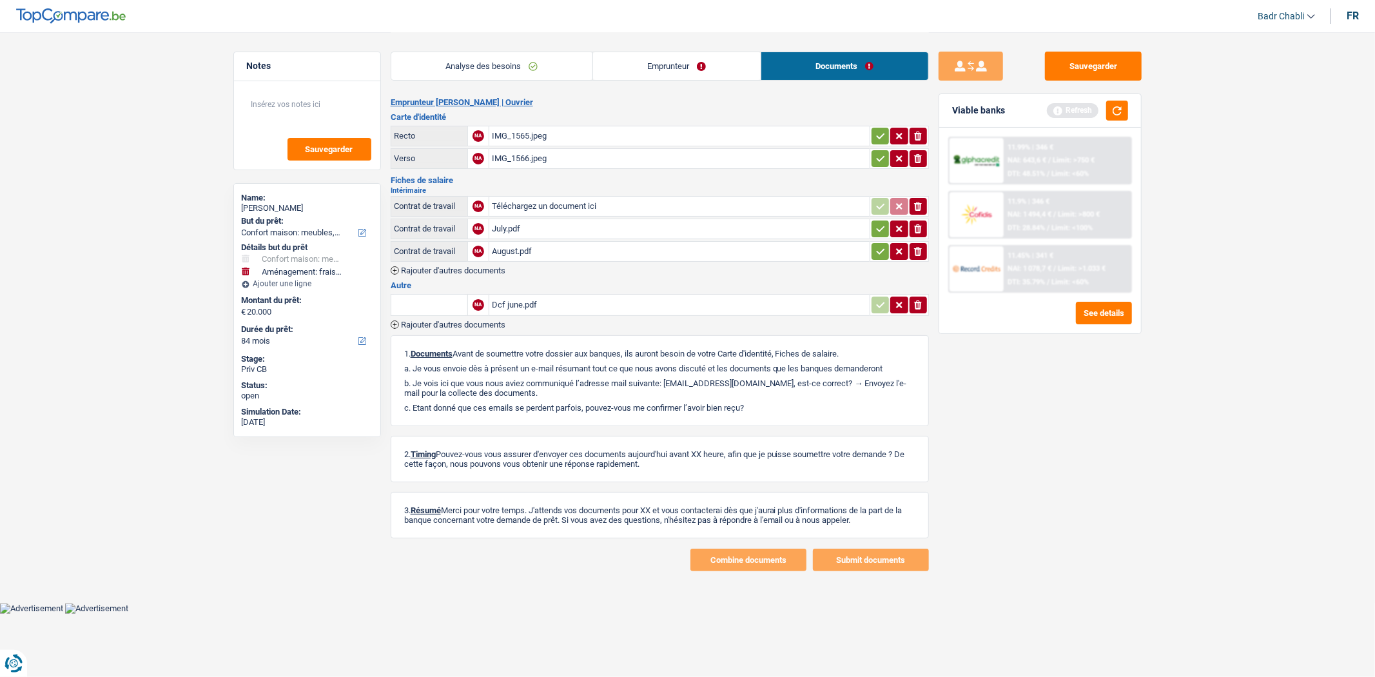  I want to click on label: Durée du prêt:, so click(306, 329).